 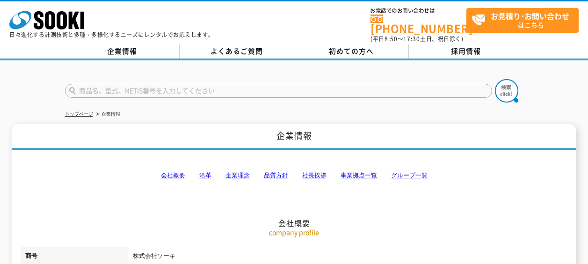 What do you see at coordinates (112, 35) in the screenshot?
I see `p: 日々進化する計測技術と多種・多様化するニーズにレンタルでお応えします。` at bounding box center [112, 35].